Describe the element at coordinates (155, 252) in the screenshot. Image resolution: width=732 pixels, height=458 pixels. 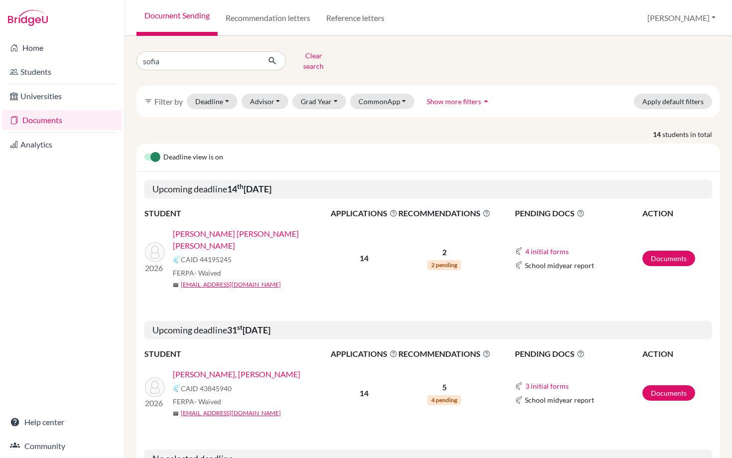
I see `img: Pereira Lopez, Sofia Maria Jose` at that location.